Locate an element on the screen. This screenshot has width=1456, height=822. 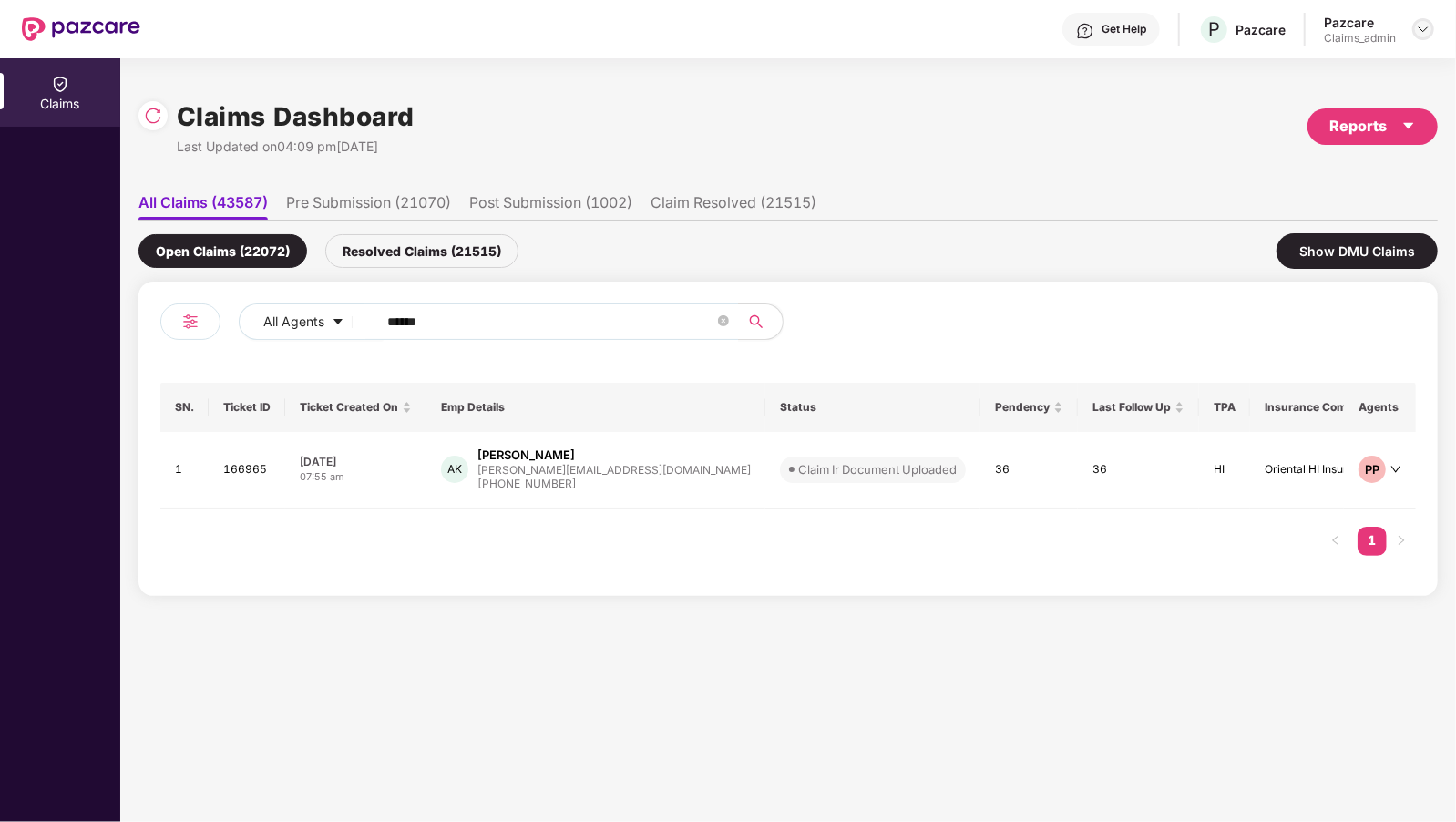
th: Insurance Company is located at coordinates (1320, 407).